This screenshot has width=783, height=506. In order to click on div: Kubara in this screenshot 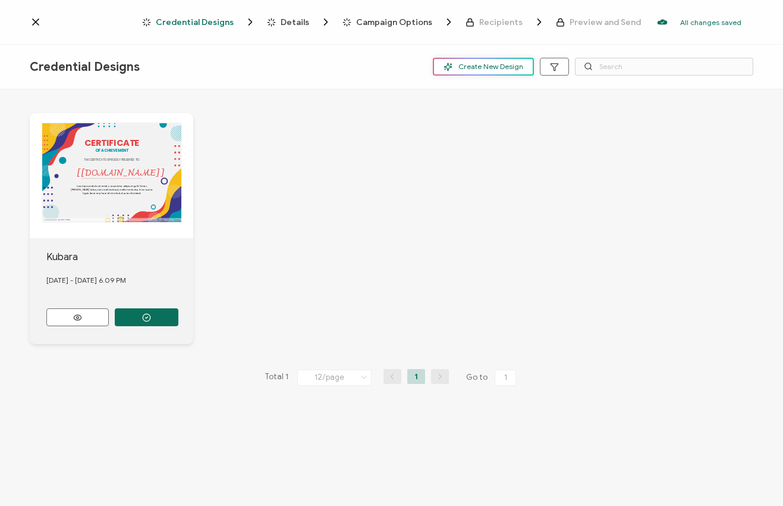, I will do `click(120, 257)`.